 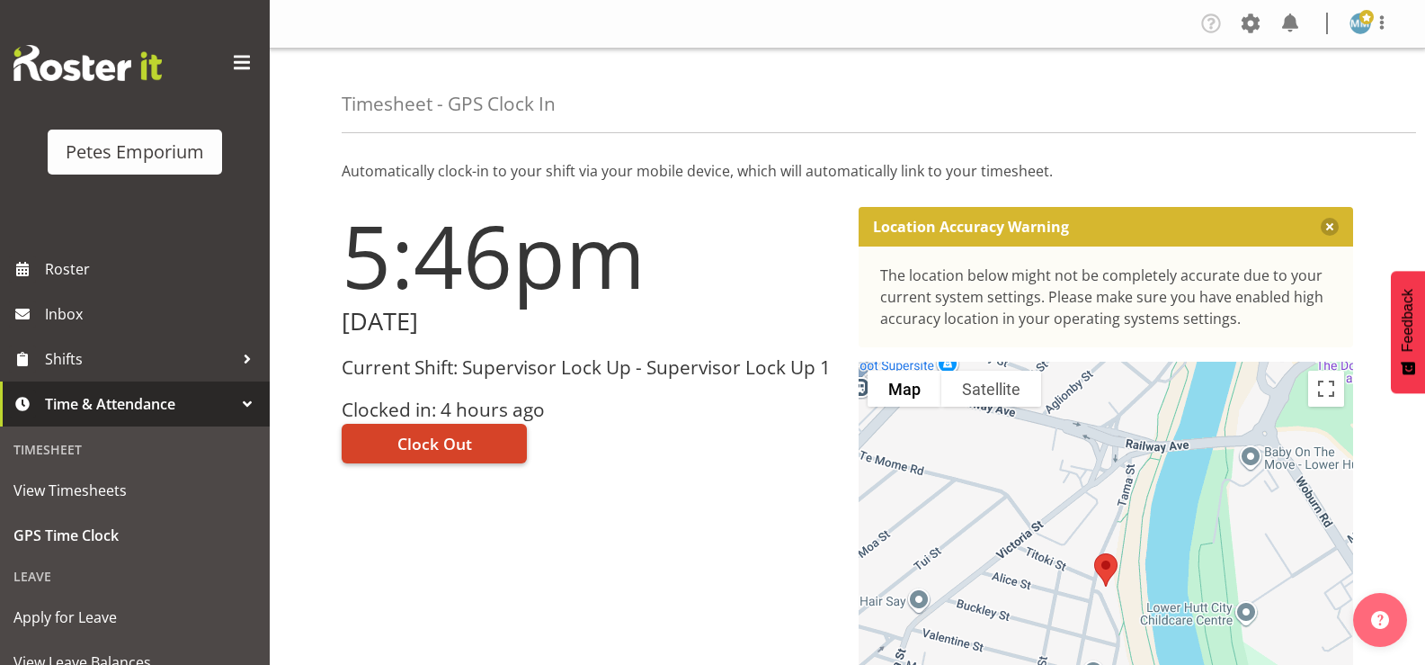 I want to click on span: Inbox, so click(x=153, y=314).